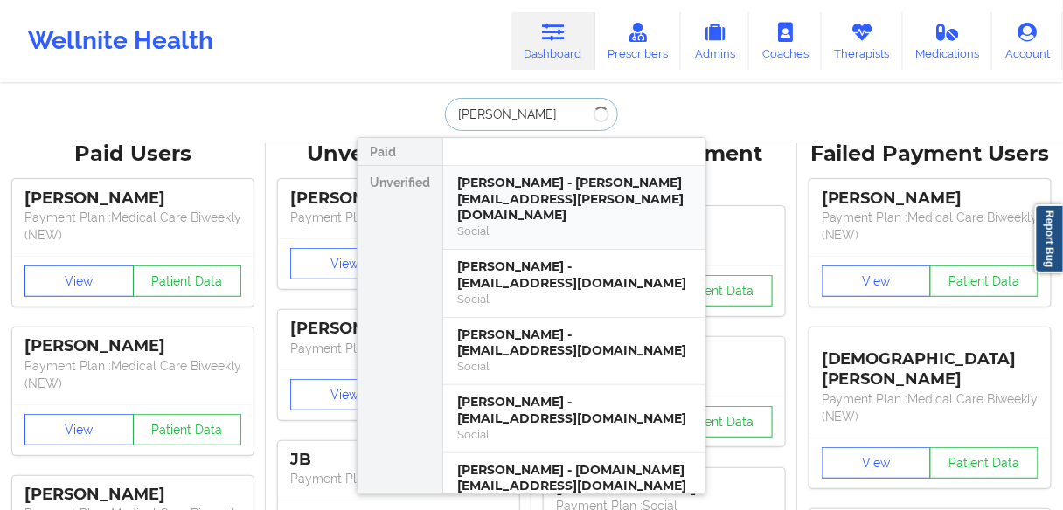 The width and height of the screenshot is (1063, 510). Describe the element at coordinates (947, 41) in the screenshot. I see `a: Medications` at that location.